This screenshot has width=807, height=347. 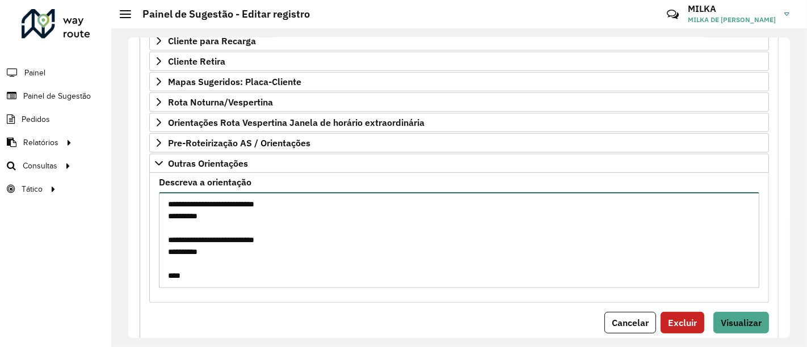 I want to click on div: Outras Orientações, so click(x=459, y=238).